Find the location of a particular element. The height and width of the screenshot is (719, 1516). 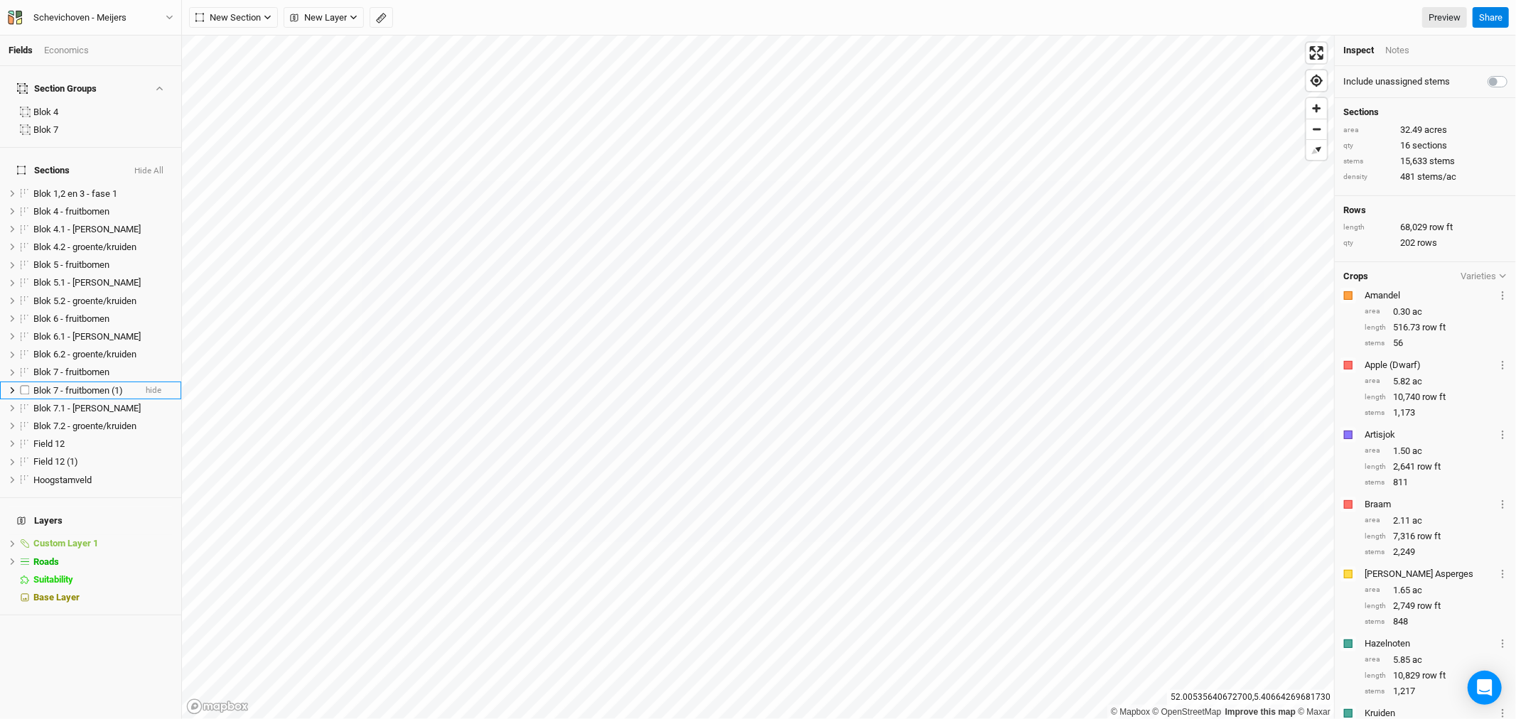

span: Base Layer is located at coordinates (56, 597).